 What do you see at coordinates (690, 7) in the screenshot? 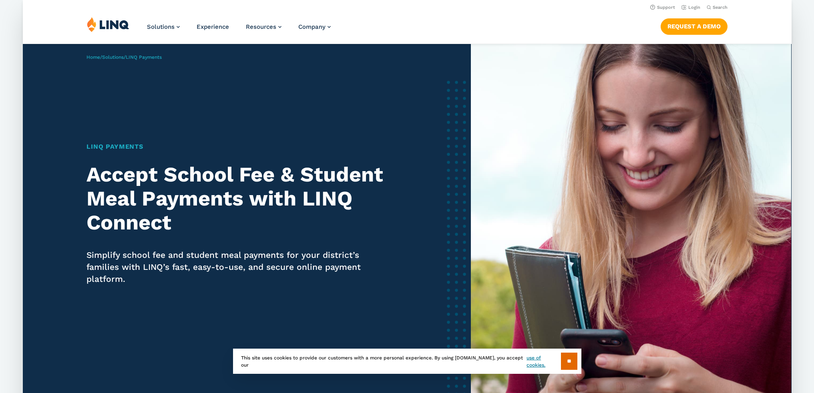
I see `a: Login` at bounding box center [690, 7].